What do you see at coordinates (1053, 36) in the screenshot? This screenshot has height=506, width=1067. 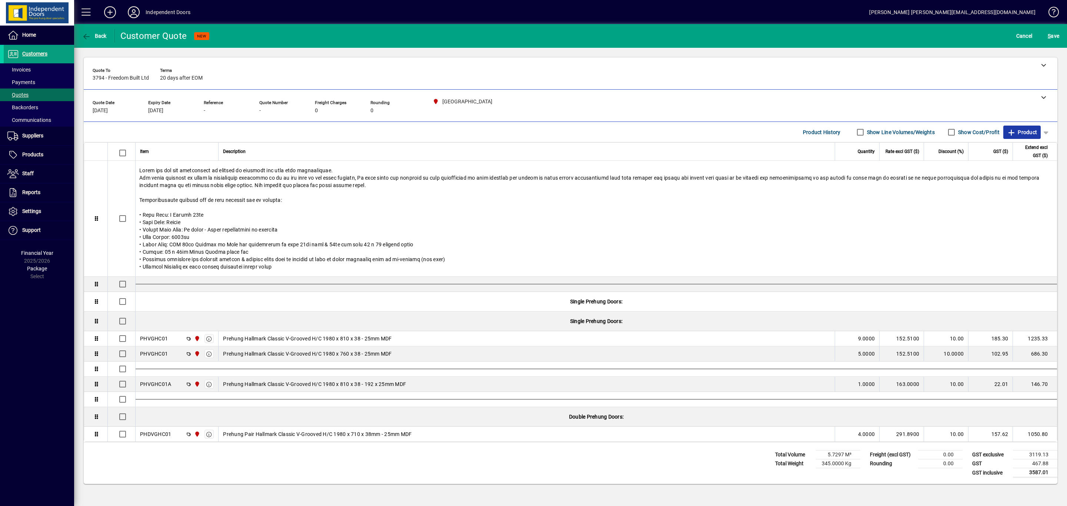 I see `button: Save` at bounding box center [1053, 36].